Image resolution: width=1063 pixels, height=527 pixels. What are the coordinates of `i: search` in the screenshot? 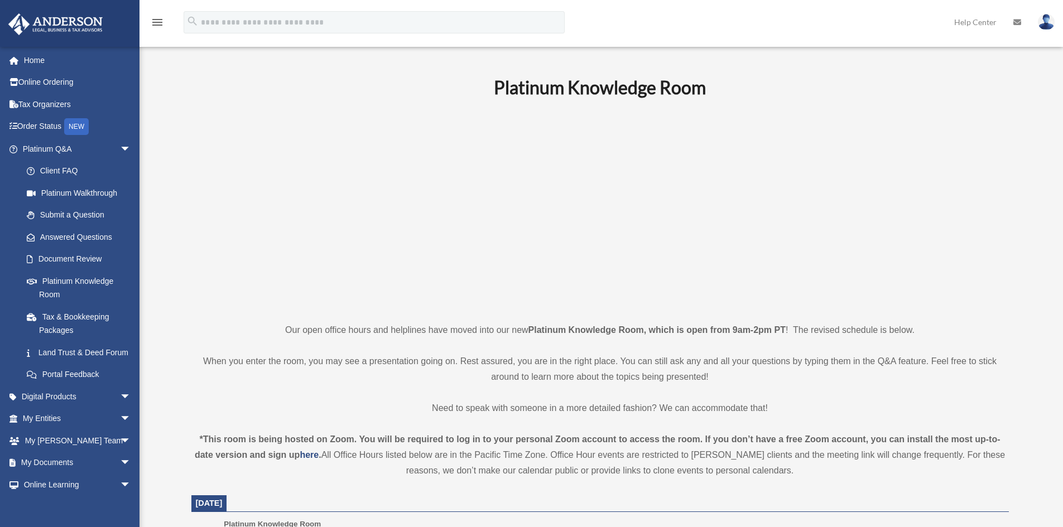 It's located at (193, 21).